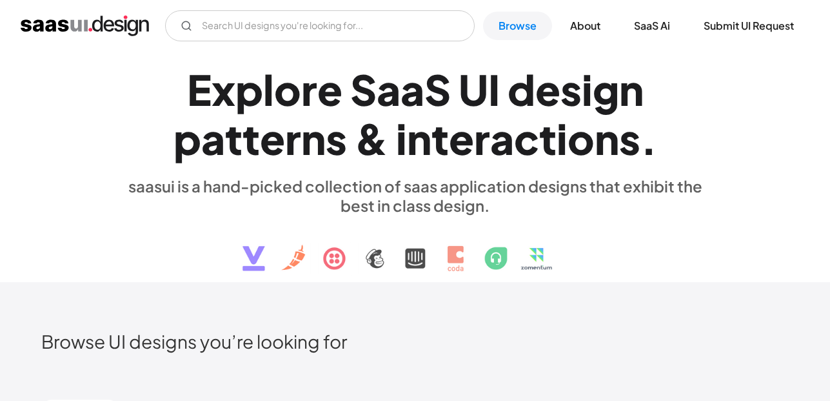 This screenshot has width=830, height=401. I want to click on h2: Browse UI designs you’re looking for, so click(415, 341).